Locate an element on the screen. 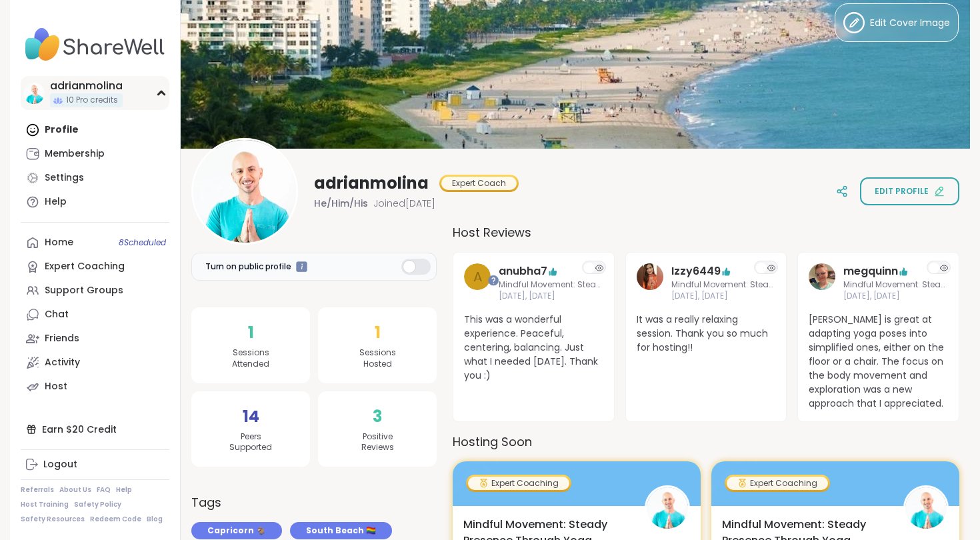 The width and height of the screenshot is (980, 540). a: Support Groups is located at coordinates (95, 291).